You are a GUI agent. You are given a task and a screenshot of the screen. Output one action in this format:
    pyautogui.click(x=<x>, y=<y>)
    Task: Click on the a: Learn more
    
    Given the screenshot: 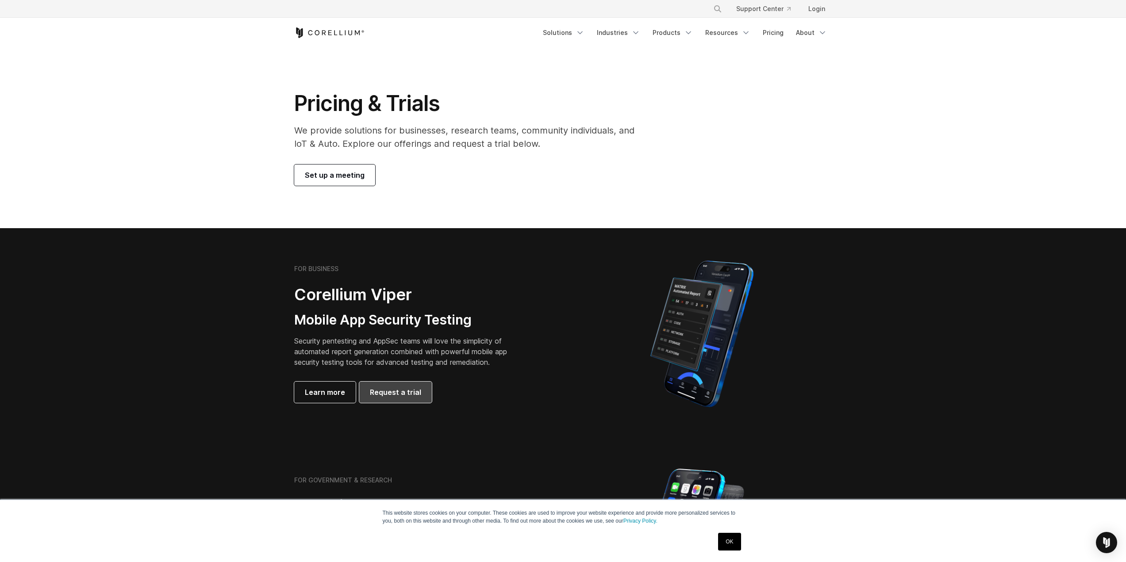 What is the action you would take?
    pyautogui.click(x=325, y=392)
    